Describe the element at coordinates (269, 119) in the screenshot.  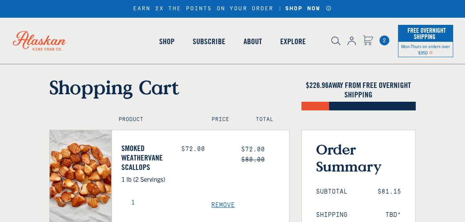
I see `h4: Total` at that location.